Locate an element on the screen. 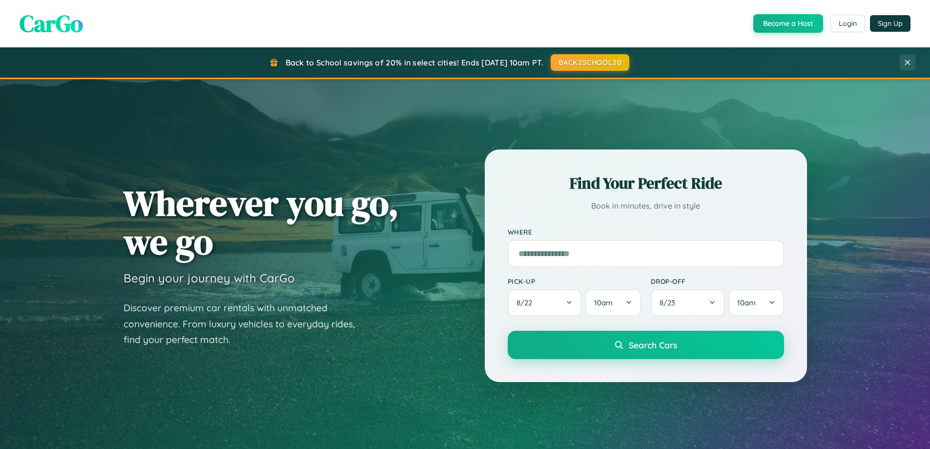 The height and width of the screenshot is (449, 930). span: 8 / 23 is located at coordinates (670, 302).